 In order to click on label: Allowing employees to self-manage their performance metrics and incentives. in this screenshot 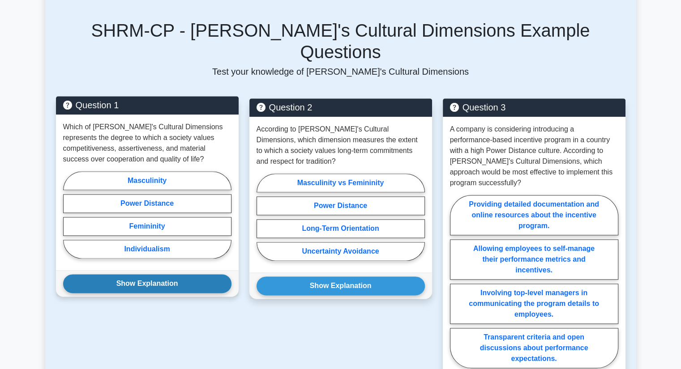, I will do `click(534, 260)`.